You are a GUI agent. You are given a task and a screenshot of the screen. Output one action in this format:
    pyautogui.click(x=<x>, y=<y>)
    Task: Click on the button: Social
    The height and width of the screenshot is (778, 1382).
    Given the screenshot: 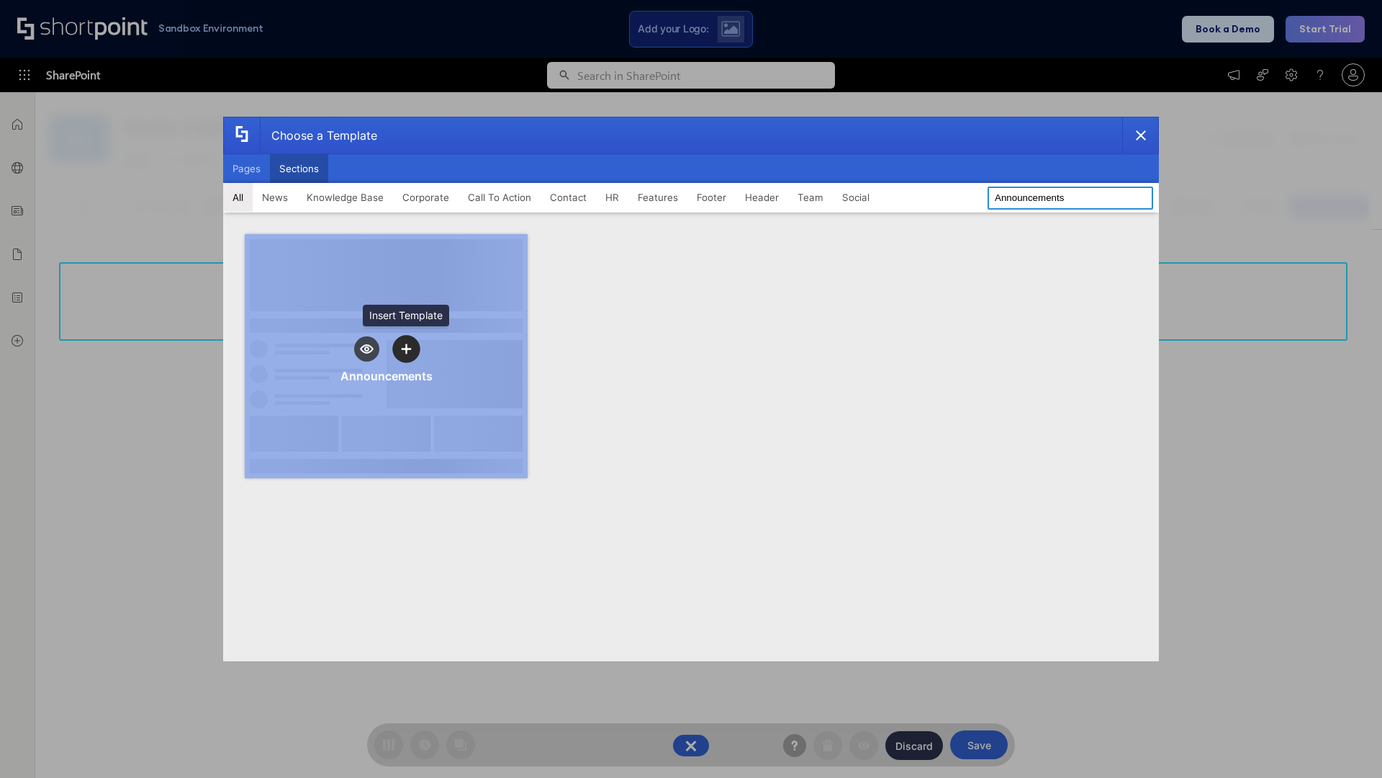 What is the action you would take?
    pyautogui.click(x=856, y=197)
    